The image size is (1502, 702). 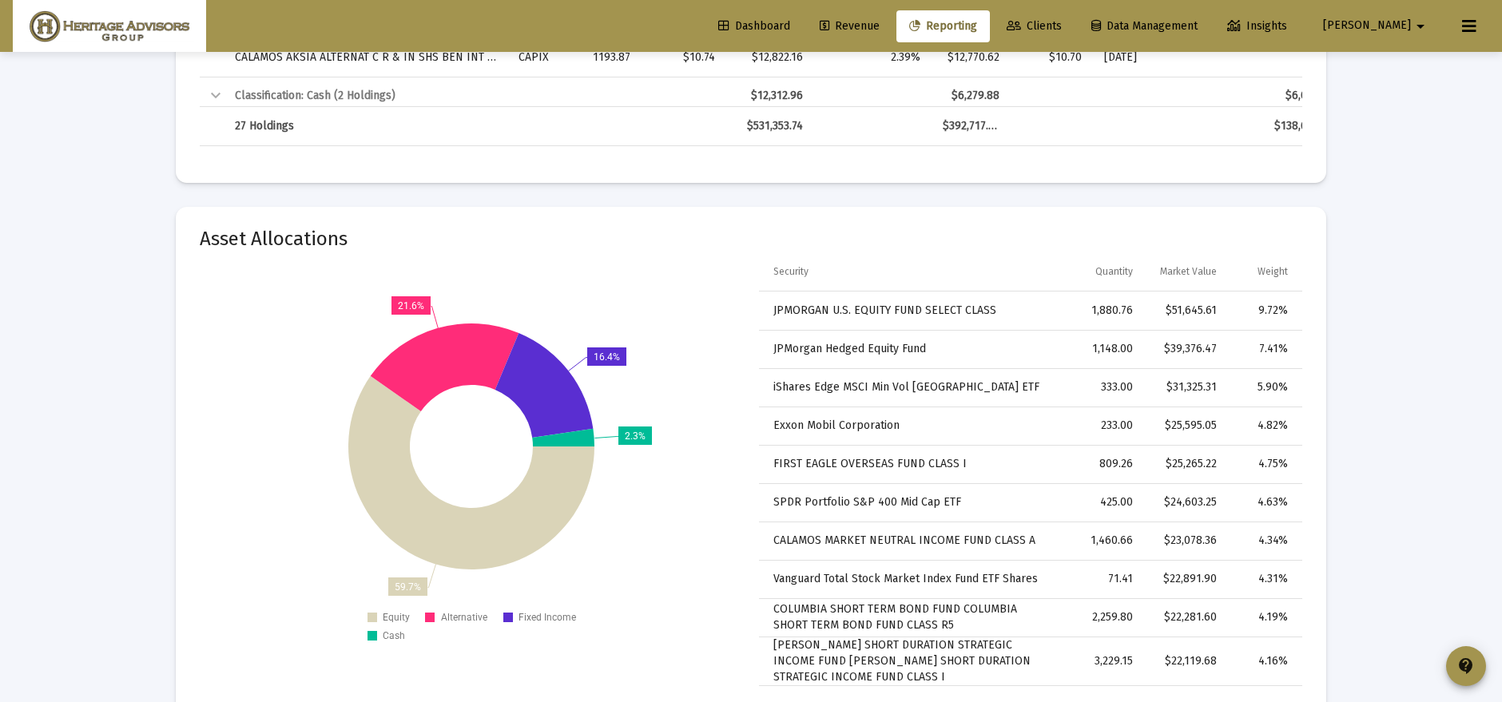 What do you see at coordinates (849, 26) in the screenshot?
I see `a: Revenue` at bounding box center [849, 26].